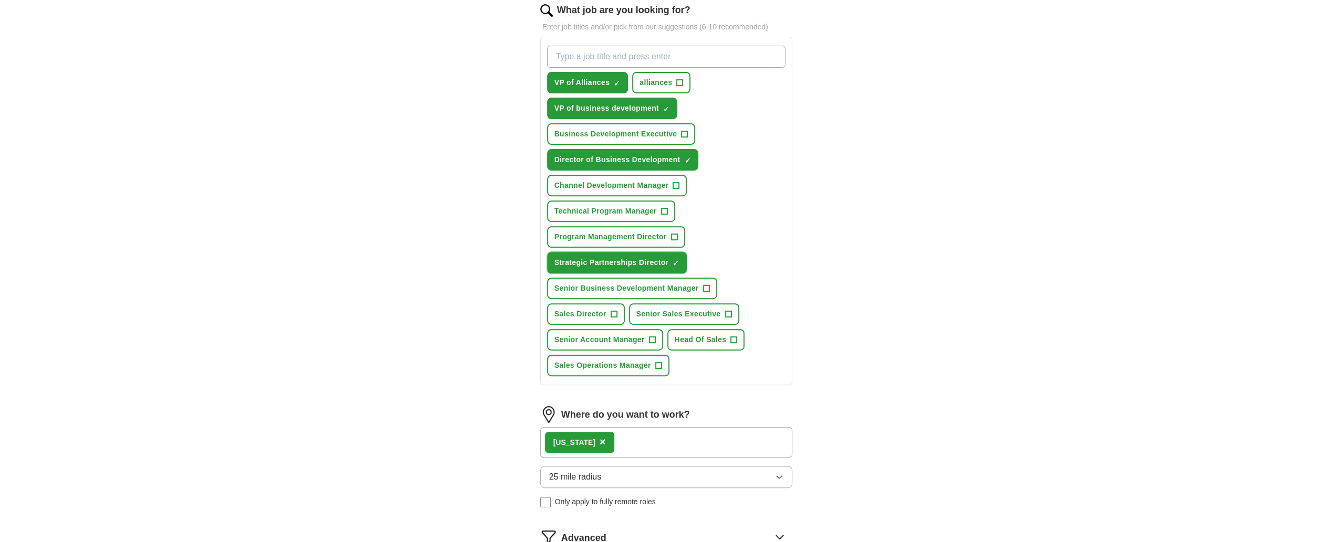  Describe the element at coordinates (656, 82) in the screenshot. I see `span: alliances` at that location.